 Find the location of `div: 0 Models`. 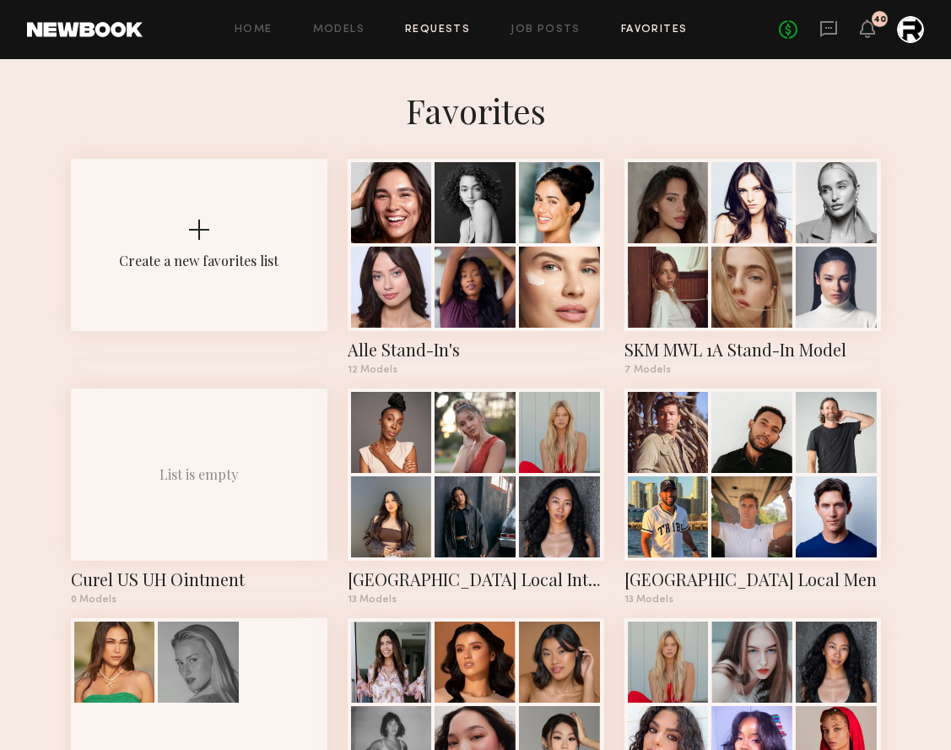

div: 0 Models is located at coordinates (199, 599).